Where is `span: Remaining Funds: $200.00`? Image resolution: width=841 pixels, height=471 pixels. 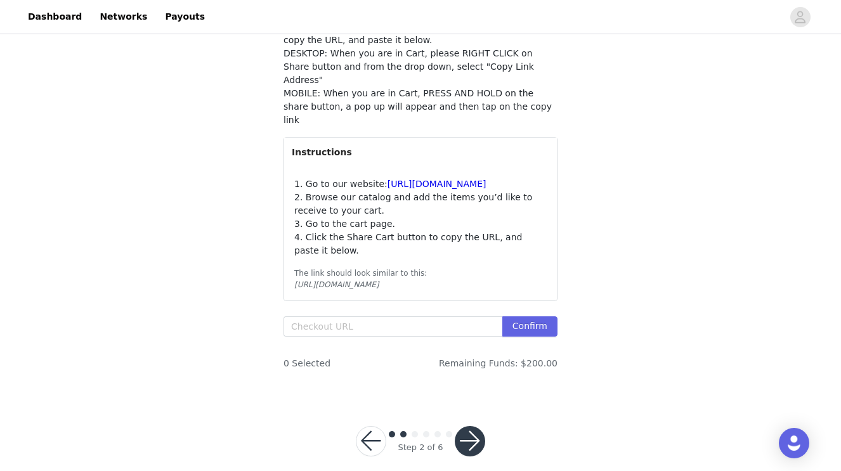 span: Remaining Funds: $200.00 is located at coordinates (498, 363).